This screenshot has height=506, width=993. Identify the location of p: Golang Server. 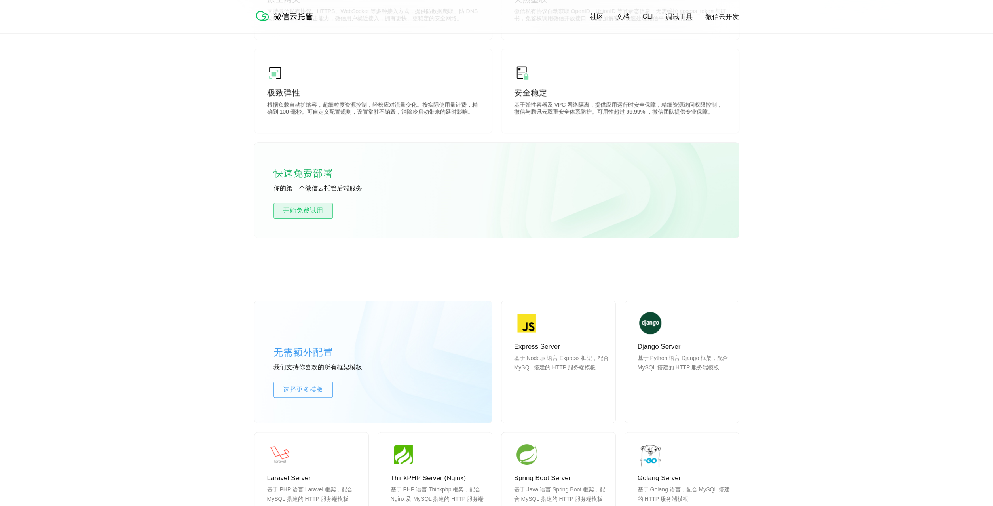
(685, 478).